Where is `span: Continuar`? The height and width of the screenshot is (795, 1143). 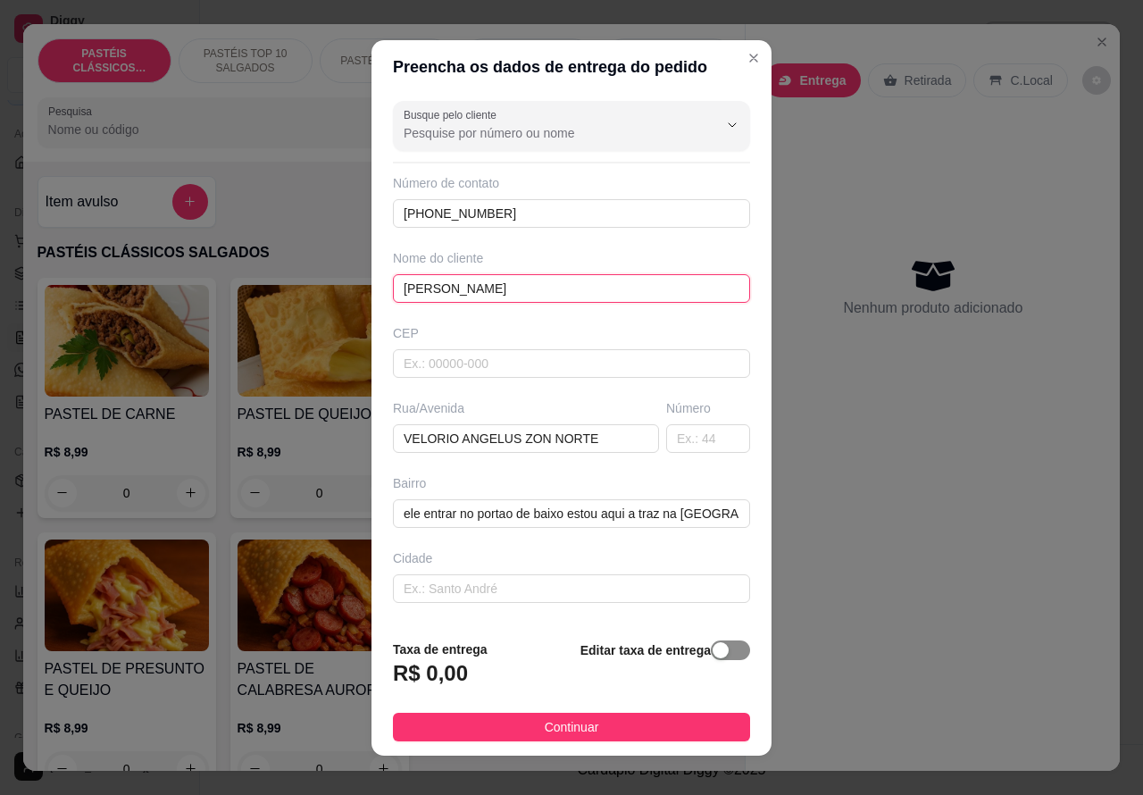 span: Continuar is located at coordinates (571, 727).